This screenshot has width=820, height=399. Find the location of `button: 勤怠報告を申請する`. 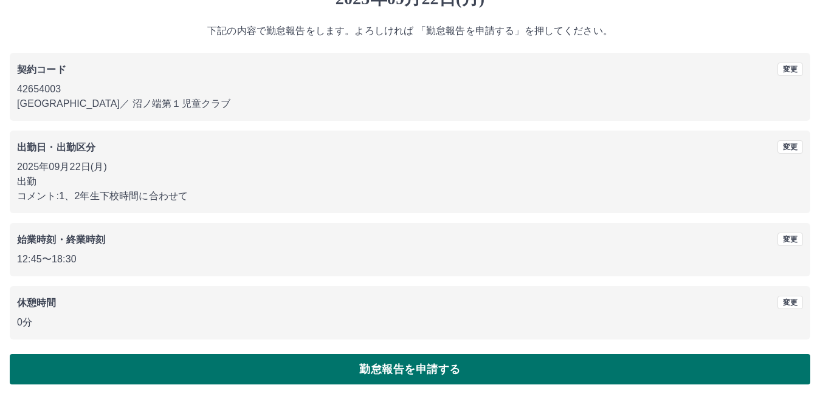

button: 勤怠報告を申請する is located at coordinates (410, 369).